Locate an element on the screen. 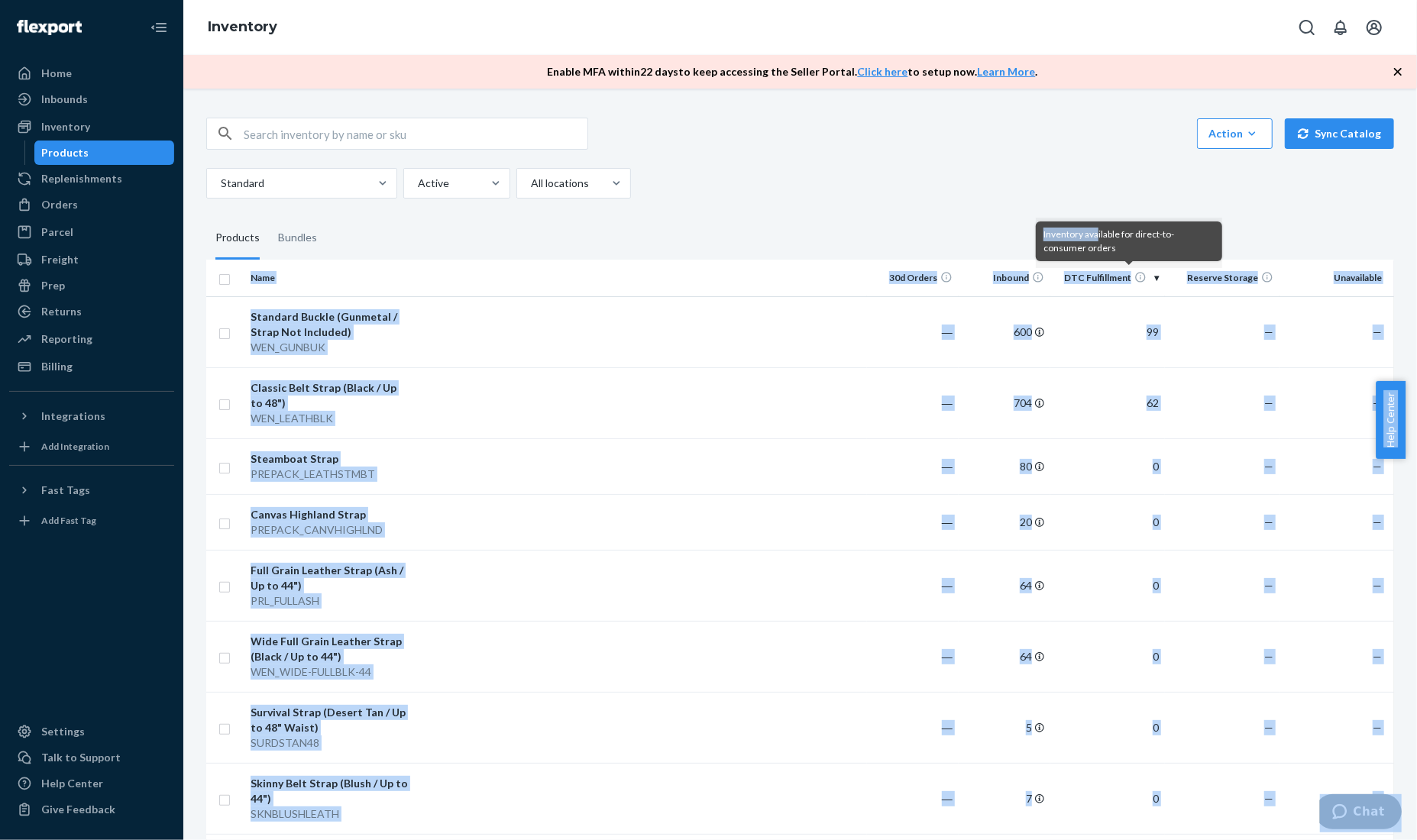 Image resolution: width=1417 pixels, height=840 pixels. button: Talk to Support is located at coordinates (92, 757).